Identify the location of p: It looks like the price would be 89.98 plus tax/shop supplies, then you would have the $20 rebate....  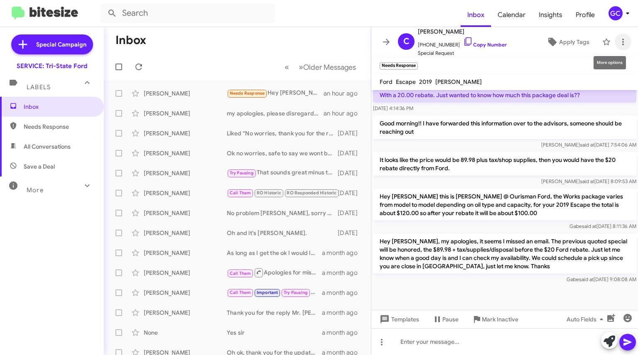
(505, 164).